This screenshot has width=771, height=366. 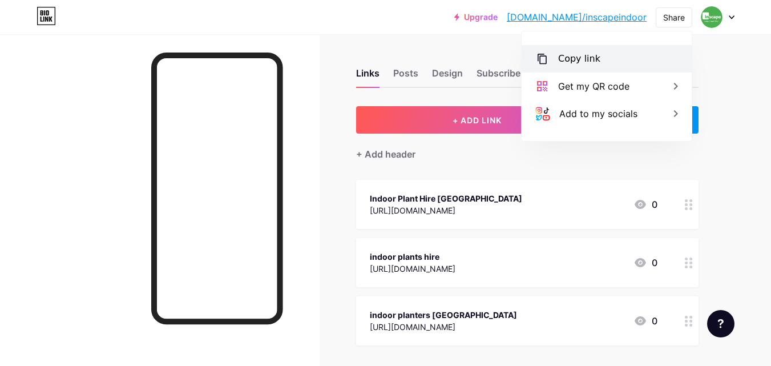 What do you see at coordinates (477, 120) in the screenshot?
I see `span: + ADD LINK` at bounding box center [477, 120].